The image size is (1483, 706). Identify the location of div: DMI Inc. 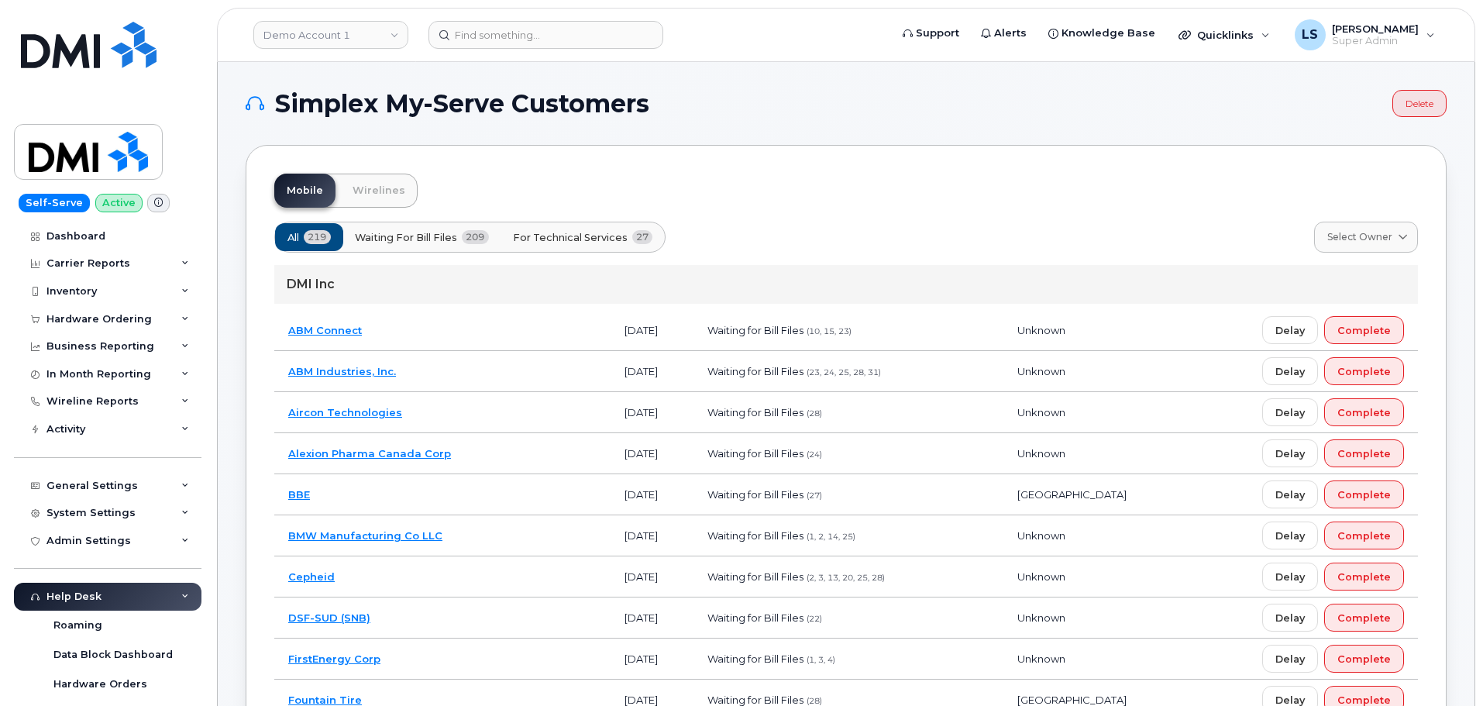
(846, 284).